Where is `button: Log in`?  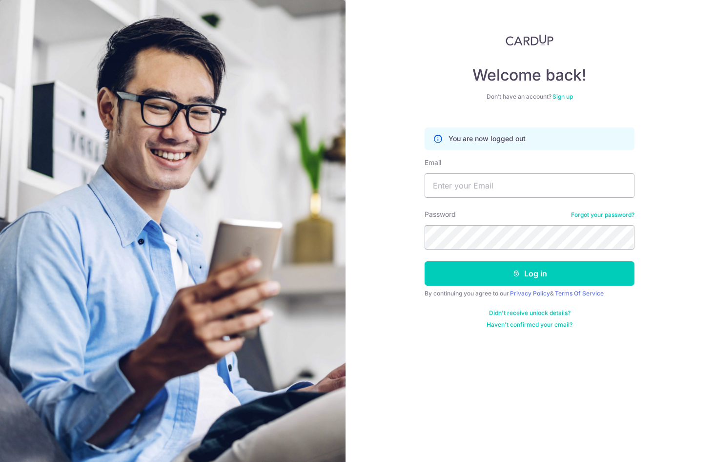 button: Log in is located at coordinates (530, 273).